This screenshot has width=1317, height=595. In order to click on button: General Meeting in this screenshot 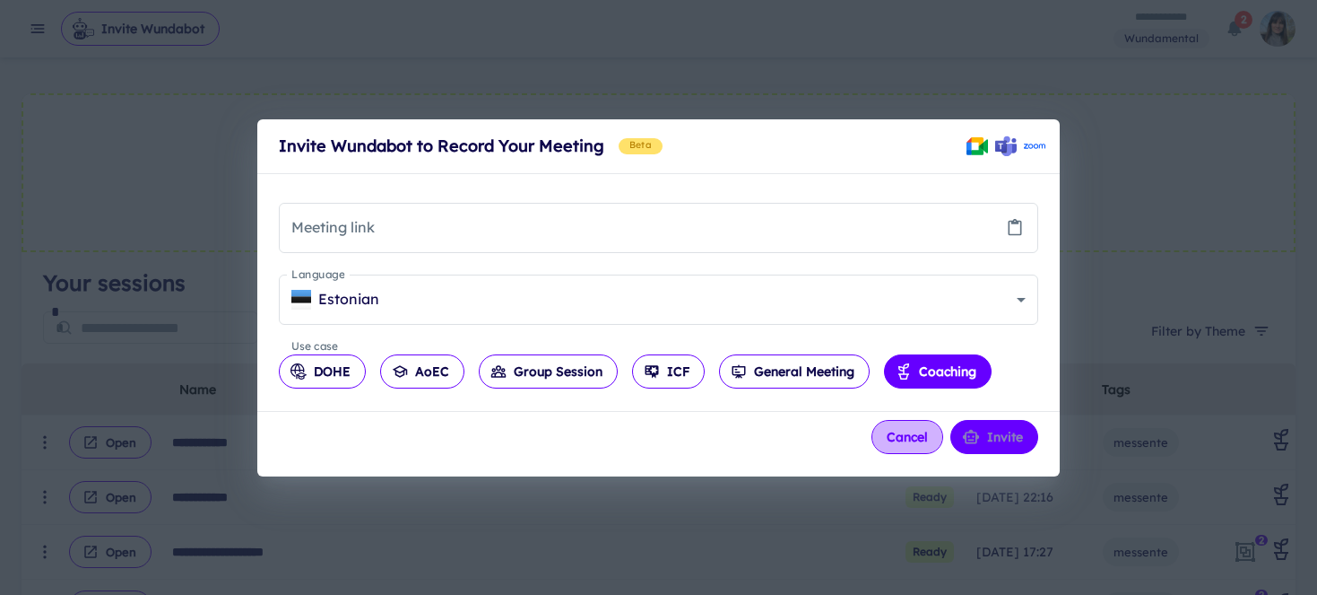, I will do `click(794, 371)`.